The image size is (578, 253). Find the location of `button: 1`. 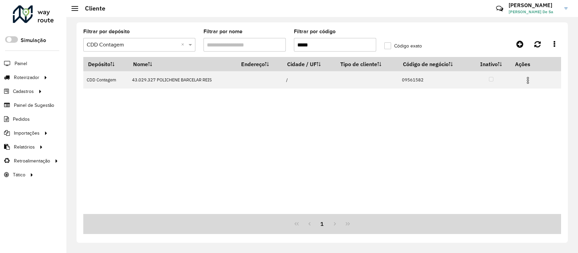

button: 1 is located at coordinates (323, 224).